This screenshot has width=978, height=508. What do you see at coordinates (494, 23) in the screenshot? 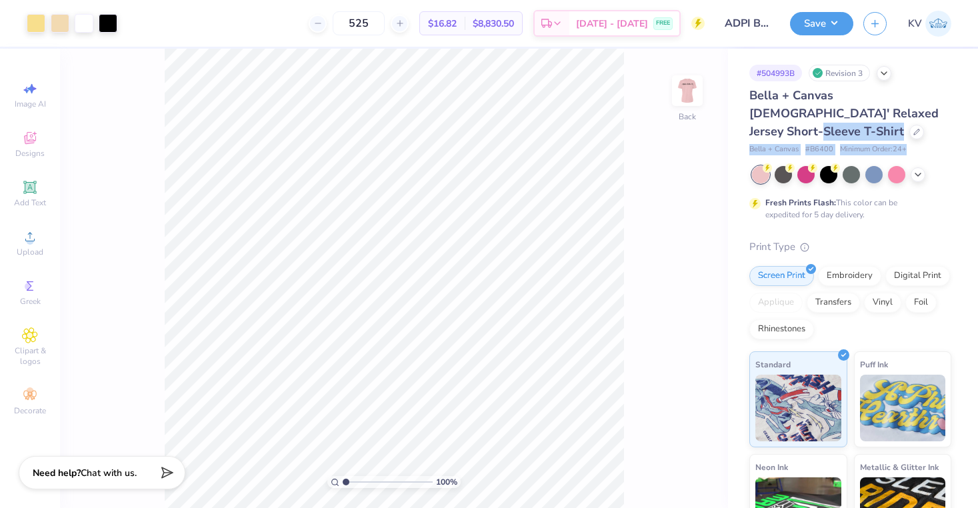
I see `span: $8,830.50` at bounding box center [494, 23].